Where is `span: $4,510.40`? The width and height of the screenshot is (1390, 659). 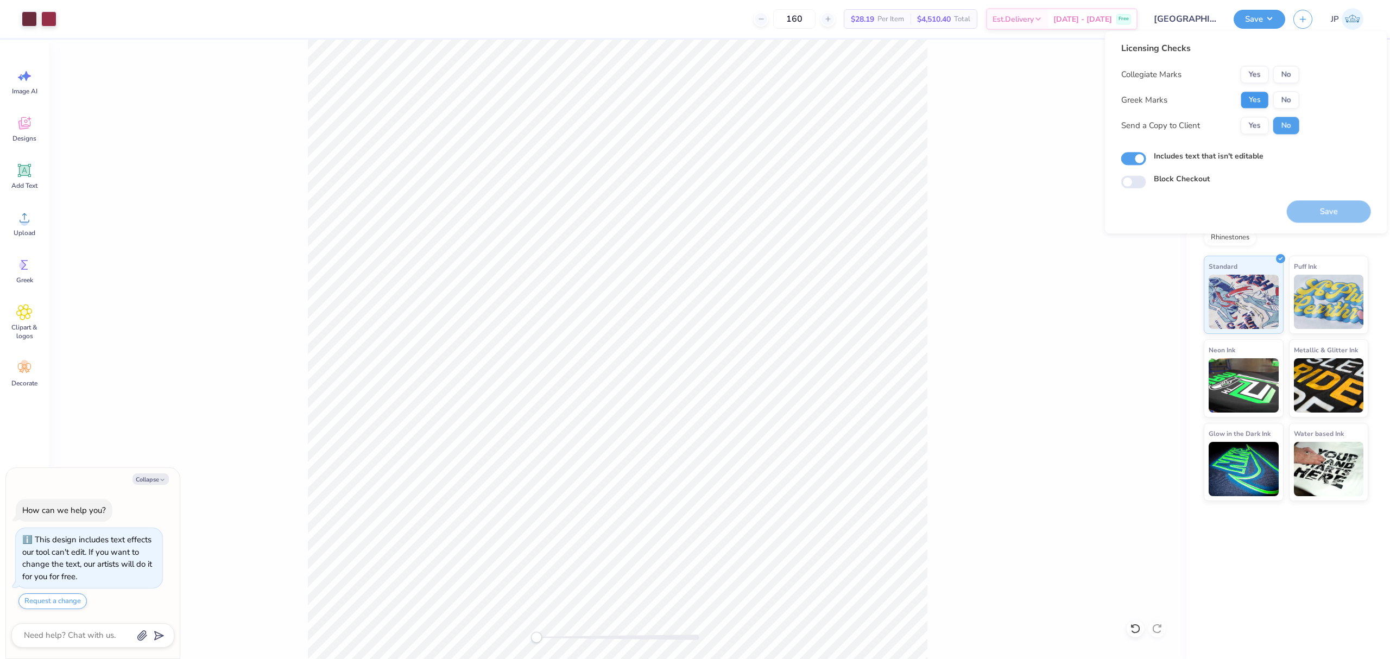 span: $4,510.40 is located at coordinates (934, 19).